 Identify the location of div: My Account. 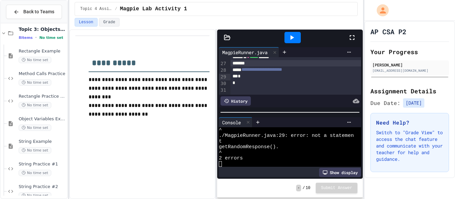
(380, 10).